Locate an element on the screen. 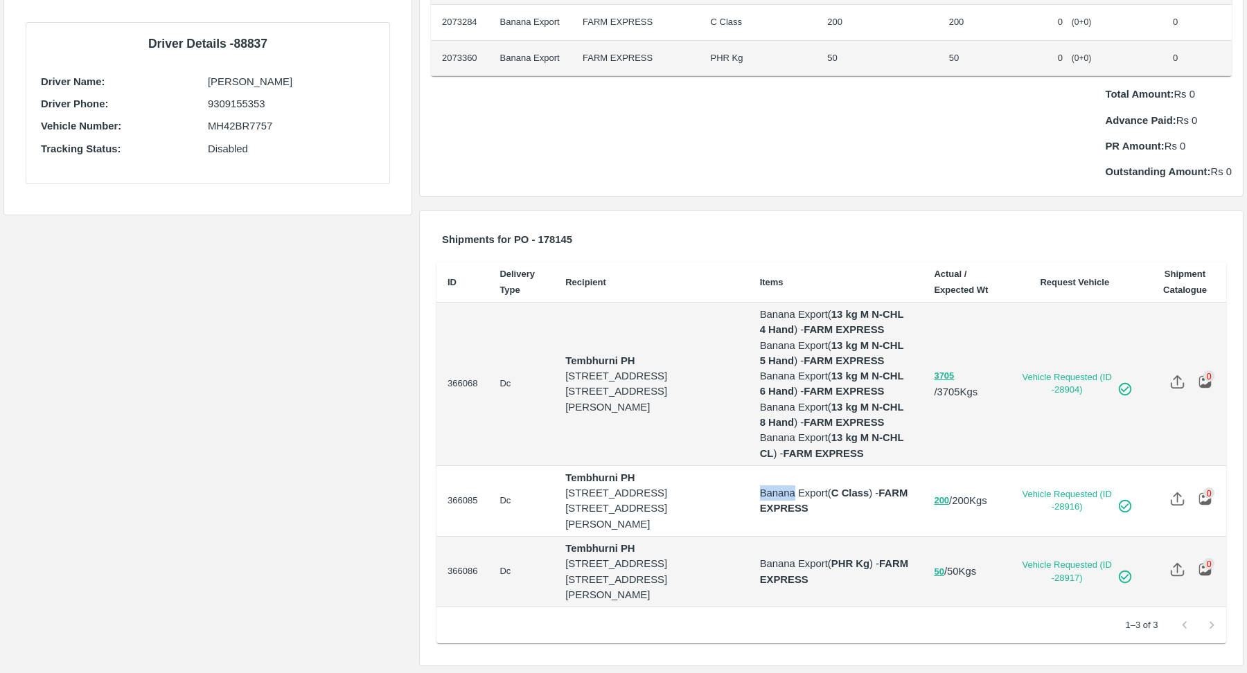 This screenshot has height=673, width=1247. h6: Driver Details - 88837 is located at coordinates (208, 44).